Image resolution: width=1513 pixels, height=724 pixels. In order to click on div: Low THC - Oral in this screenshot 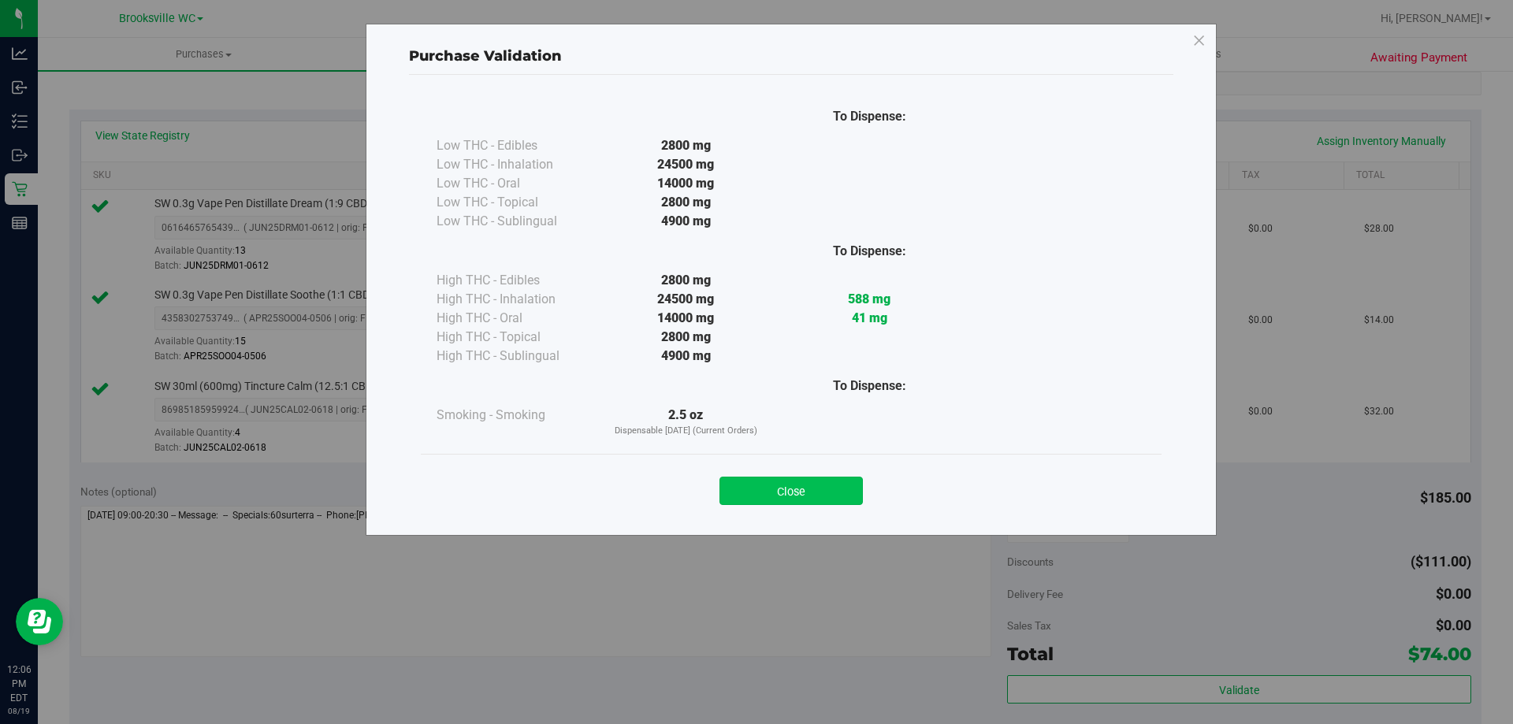, I will do `click(515, 184)`.